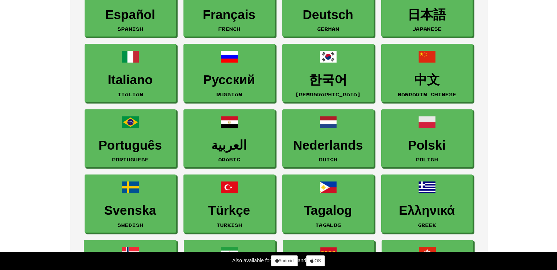 The width and height of the screenshot is (557, 270). What do you see at coordinates (328, 145) in the screenshot?
I see `h3: Nederlands` at bounding box center [328, 145].